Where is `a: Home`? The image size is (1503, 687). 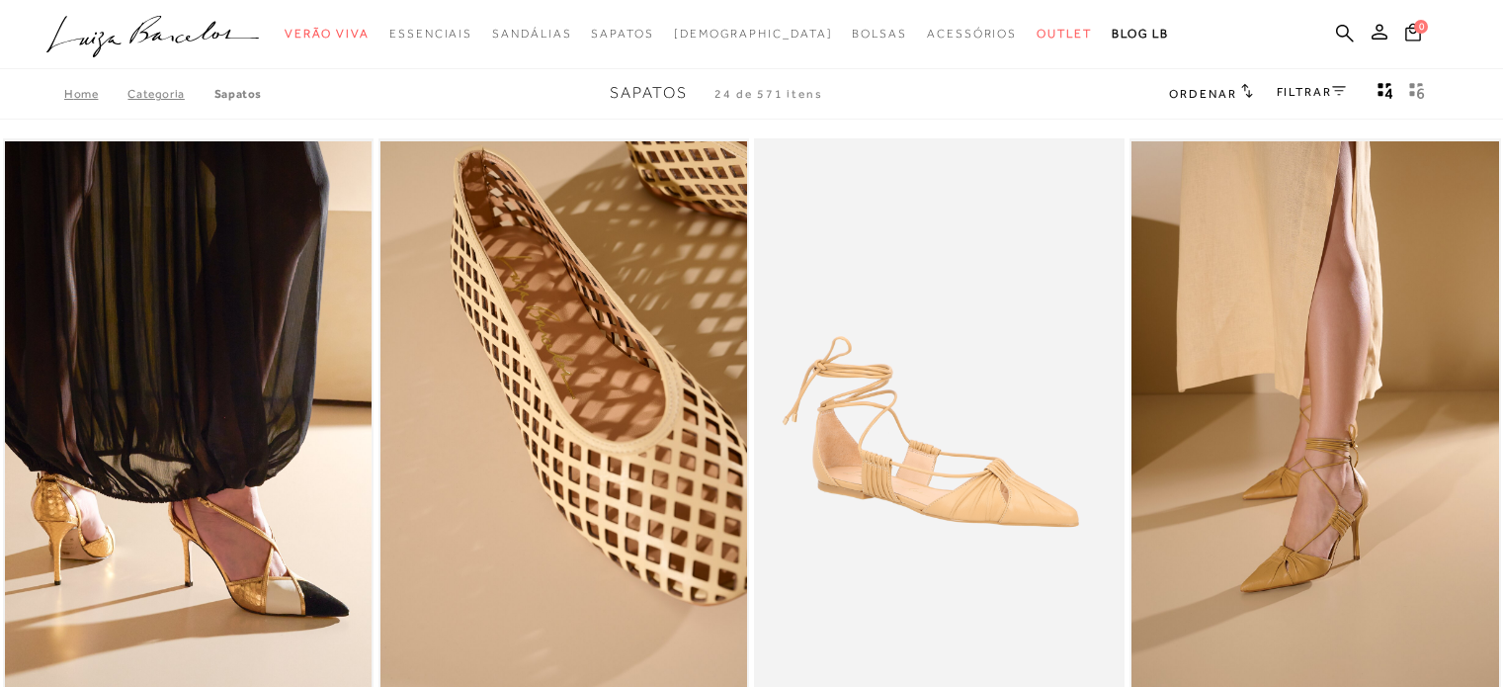 a: Home is located at coordinates (96, 94).